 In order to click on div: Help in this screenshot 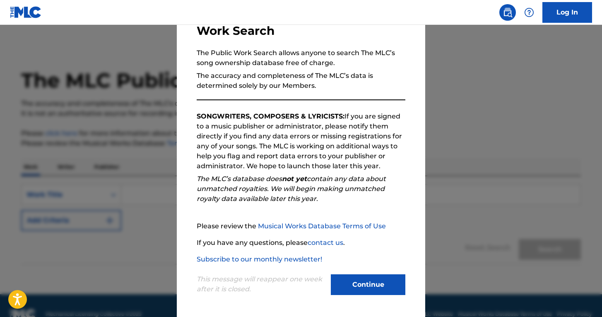, I will do `click(529, 12)`.